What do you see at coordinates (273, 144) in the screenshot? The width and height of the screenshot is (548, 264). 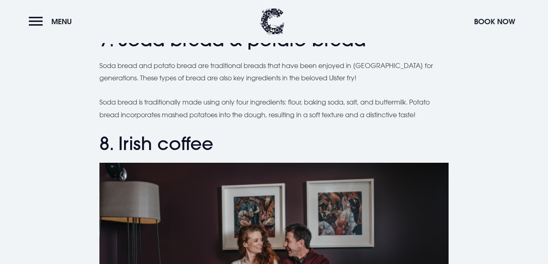 I see `h2: 8. Irish coffee` at bounding box center [273, 144].